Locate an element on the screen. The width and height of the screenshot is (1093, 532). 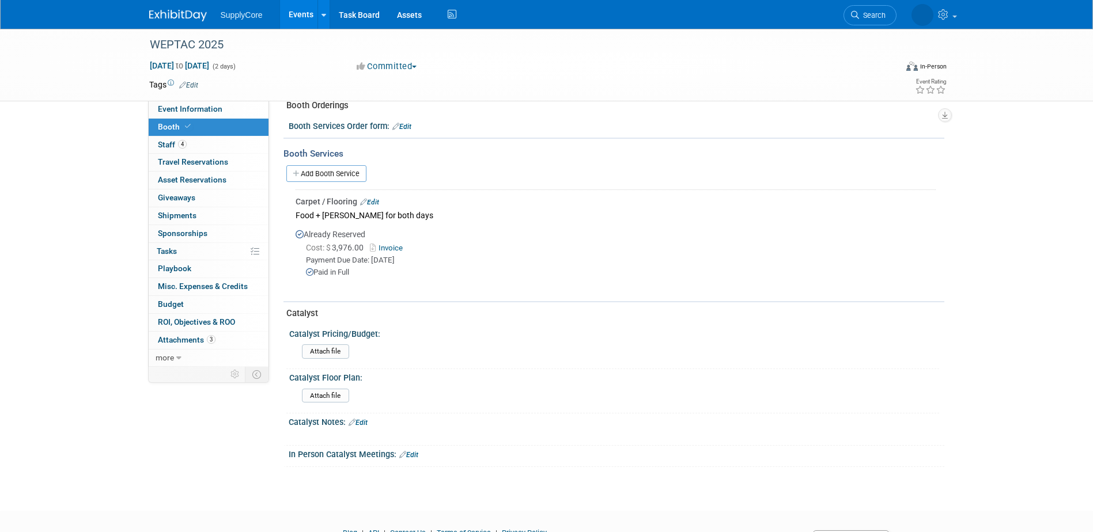
span: Staff is located at coordinates (172, 145).